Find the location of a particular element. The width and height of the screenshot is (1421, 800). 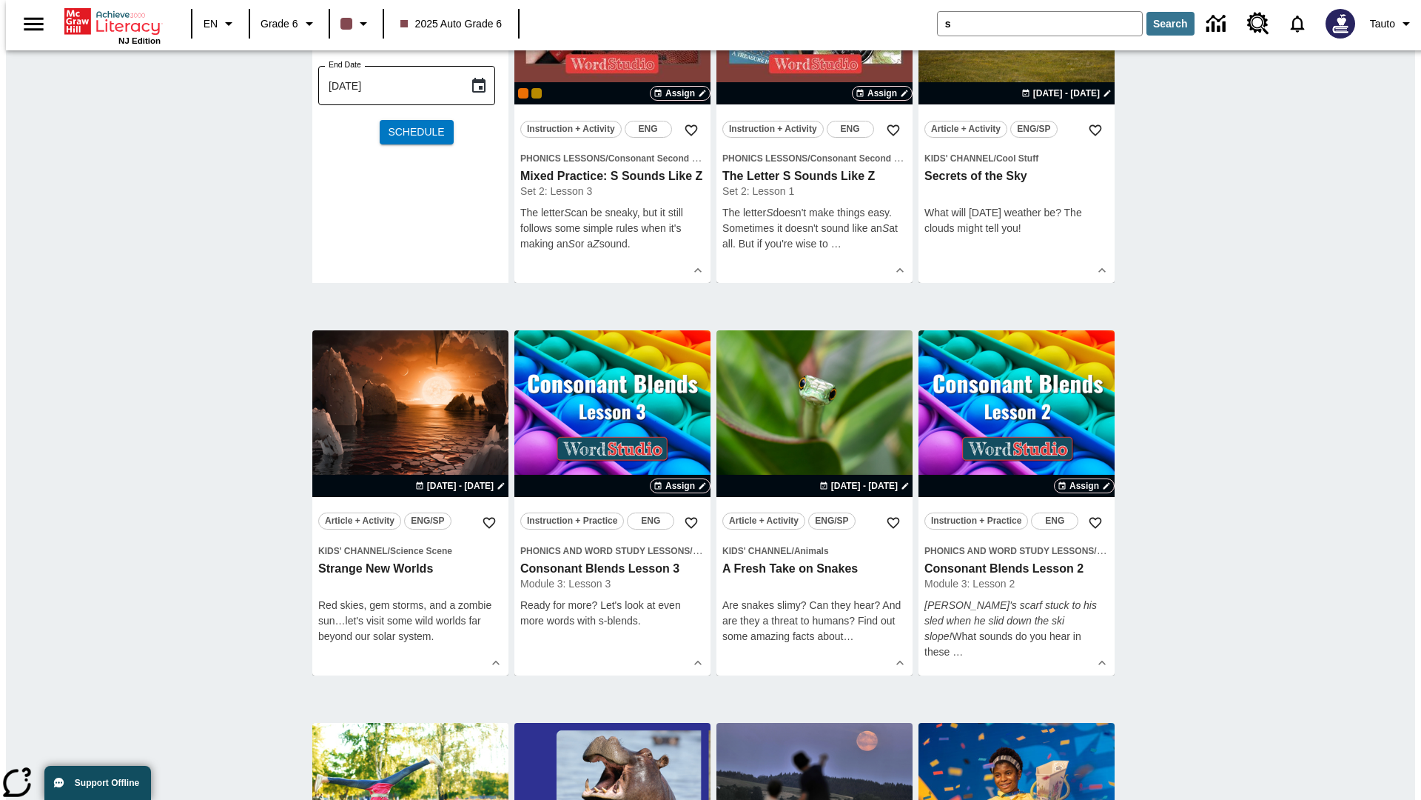

span: Cool Stuff is located at coordinates (1017, 158).